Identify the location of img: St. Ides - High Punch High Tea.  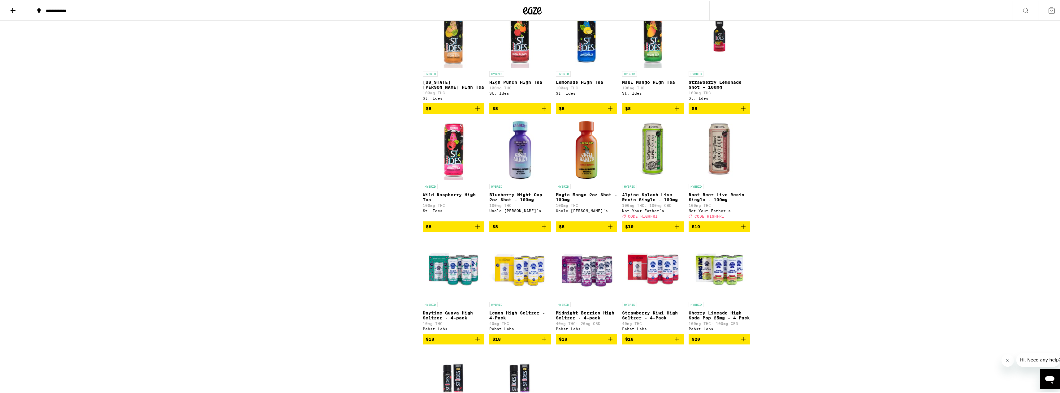
(520, 36).